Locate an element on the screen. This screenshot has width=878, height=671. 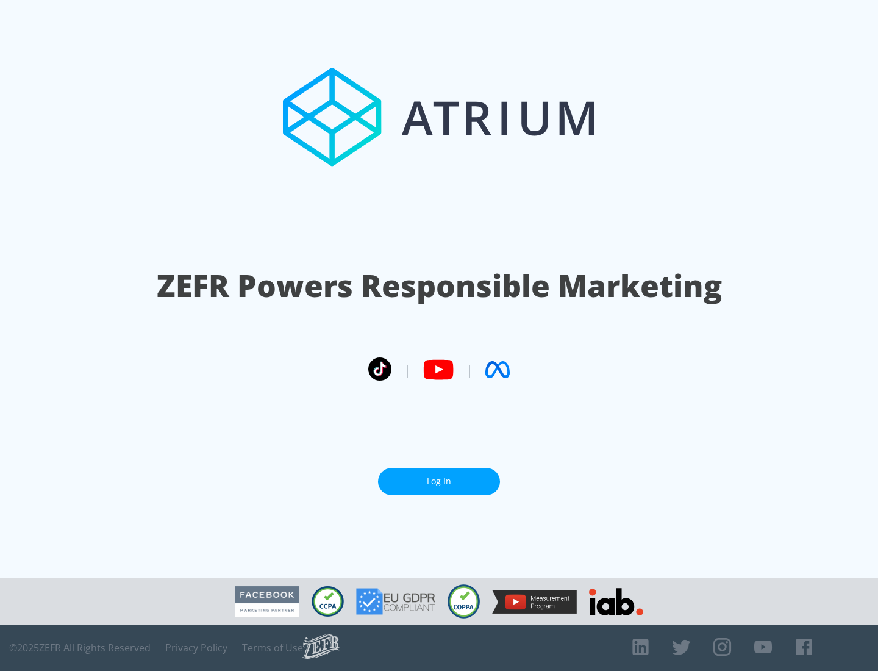
img: GDPR Compliant is located at coordinates (396, 601).